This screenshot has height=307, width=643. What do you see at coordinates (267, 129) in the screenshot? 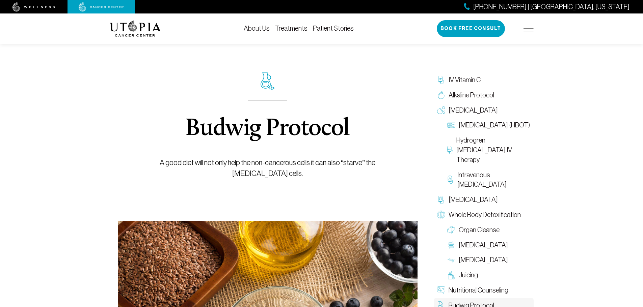
I see `h1: Budwig Protocol` at bounding box center [267, 129].